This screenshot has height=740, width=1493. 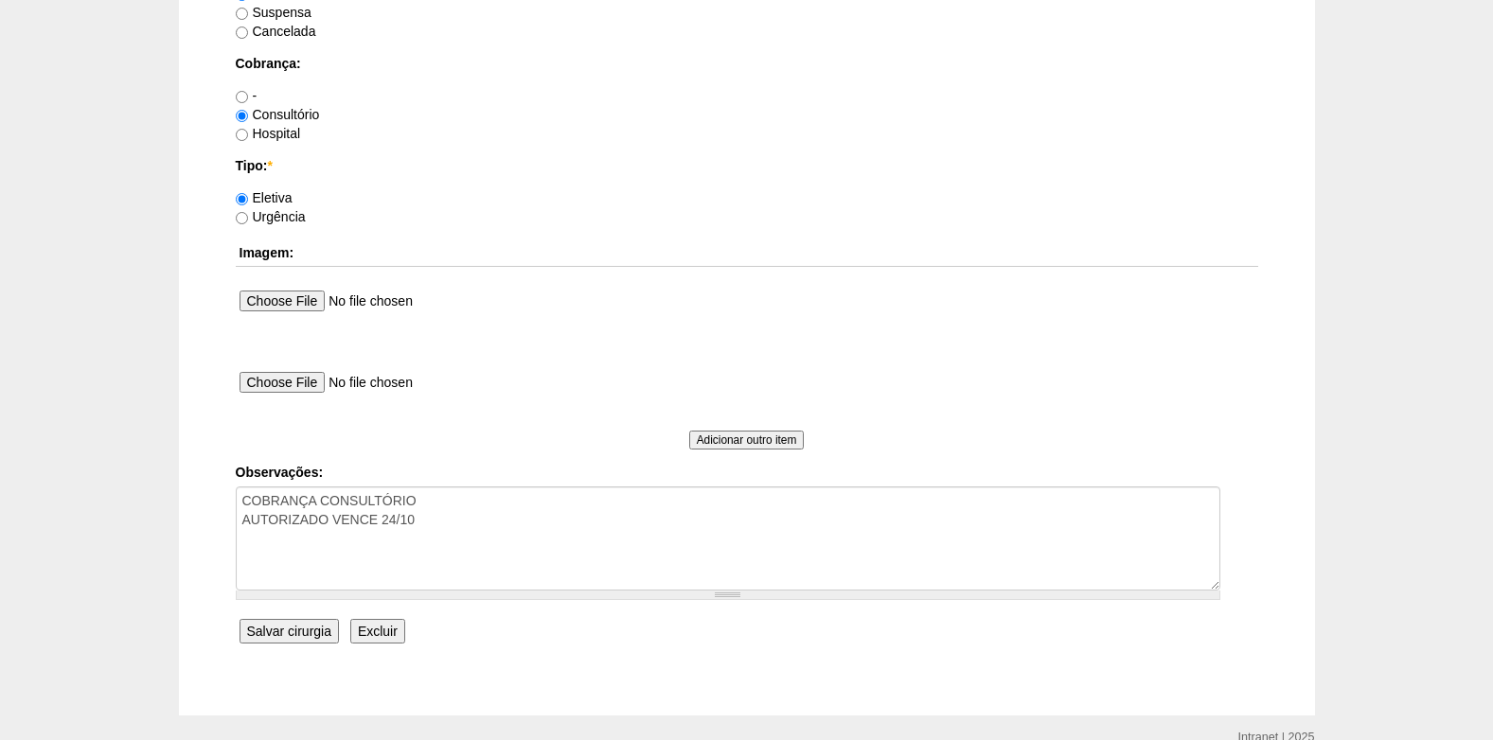 What do you see at coordinates (289, 631) in the screenshot?
I see `input: Salvar cirurgia` at bounding box center [289, 631].